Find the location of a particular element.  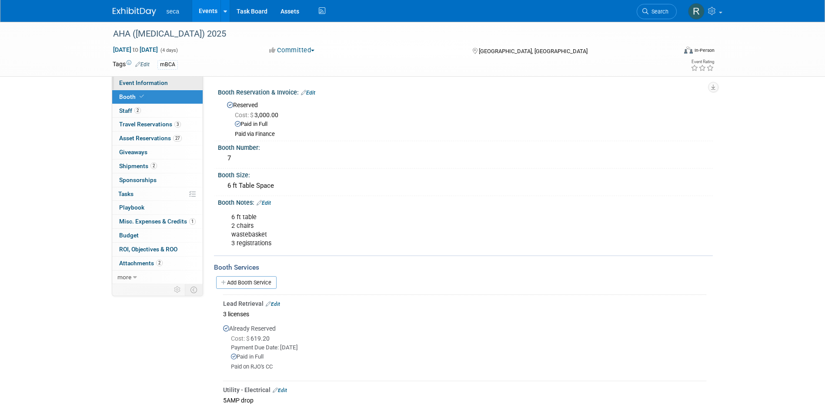

span: ROI, Objectives & ROO is located at coordinates (148, 249).